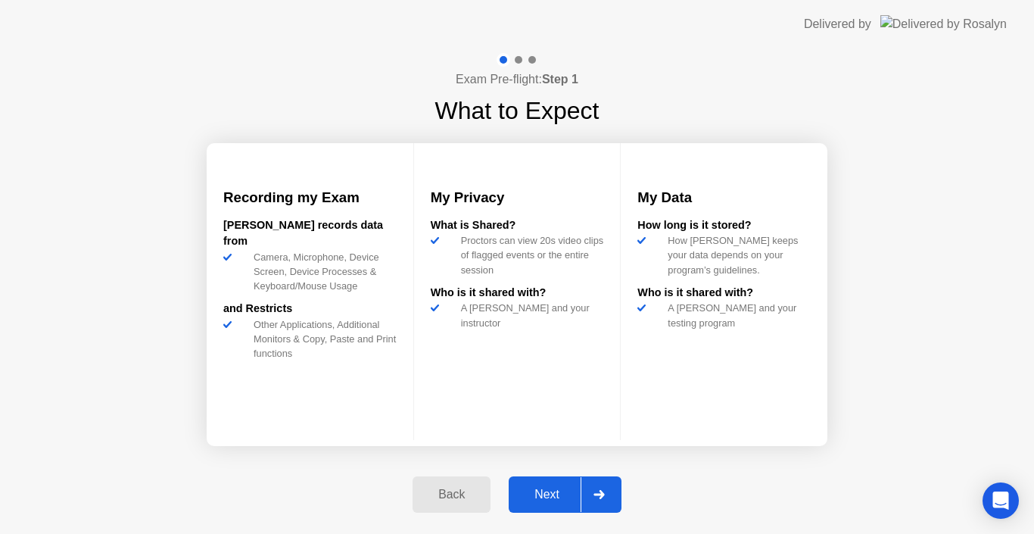  I want to click on div: How long is it stored?, so click(724, 226).